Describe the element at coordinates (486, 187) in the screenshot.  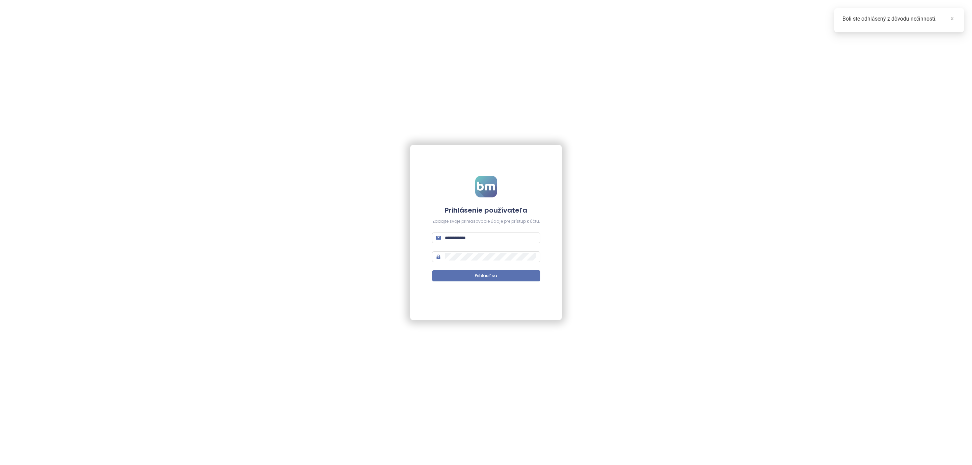
I see `img: logo` at that location.